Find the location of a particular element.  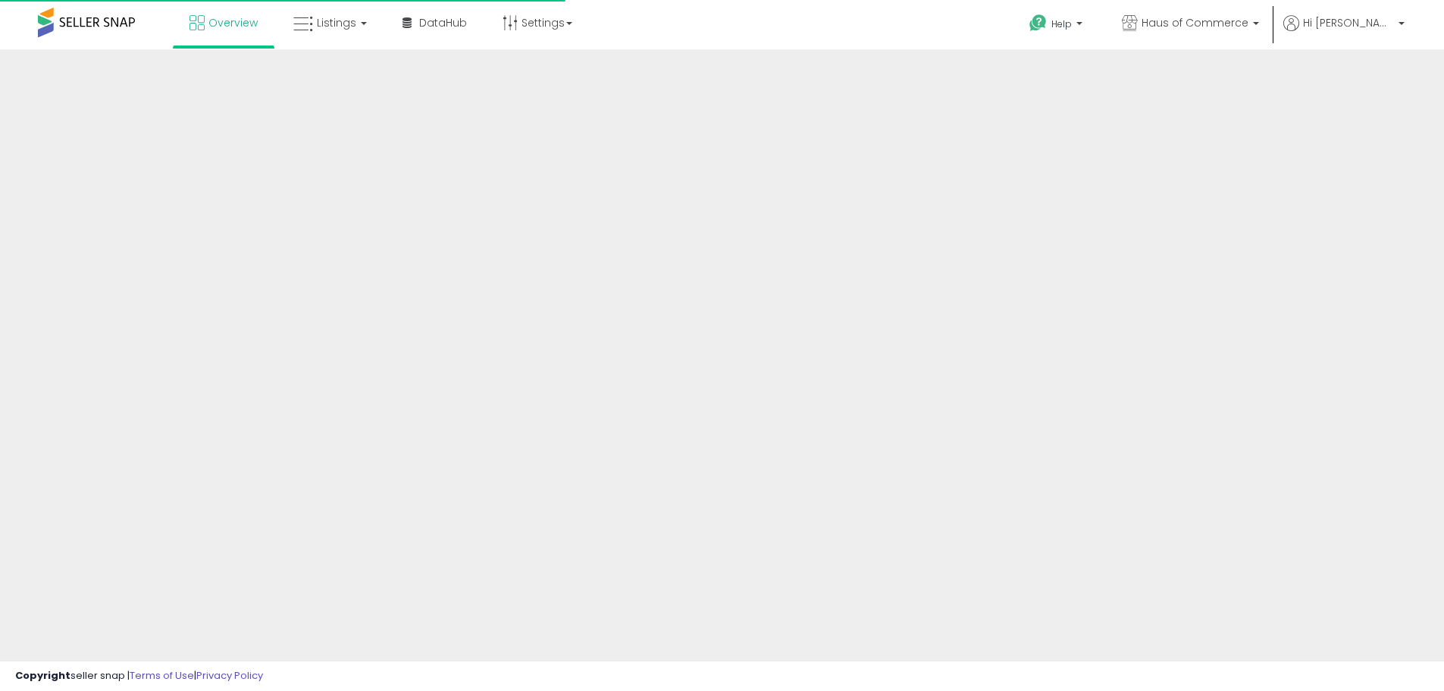

a: Help is located at coordinates (1057, 26).